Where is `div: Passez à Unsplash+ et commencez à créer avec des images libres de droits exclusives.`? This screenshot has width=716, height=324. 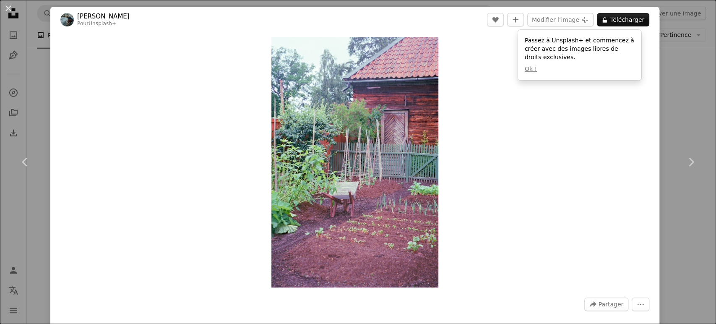
div: Passez à Unsplash+ et commencez à créer avec des images libres de droits exclusives. is located at coordinates (580, 55).